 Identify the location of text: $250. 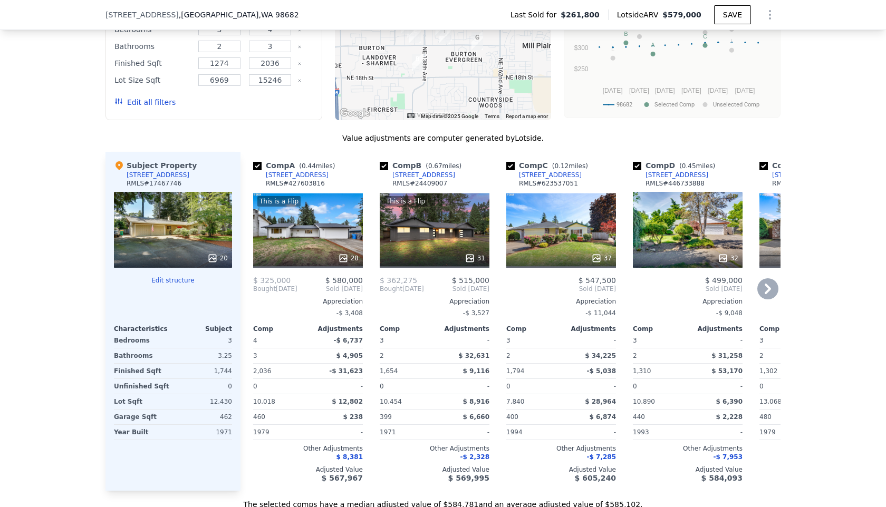
(581, 69).